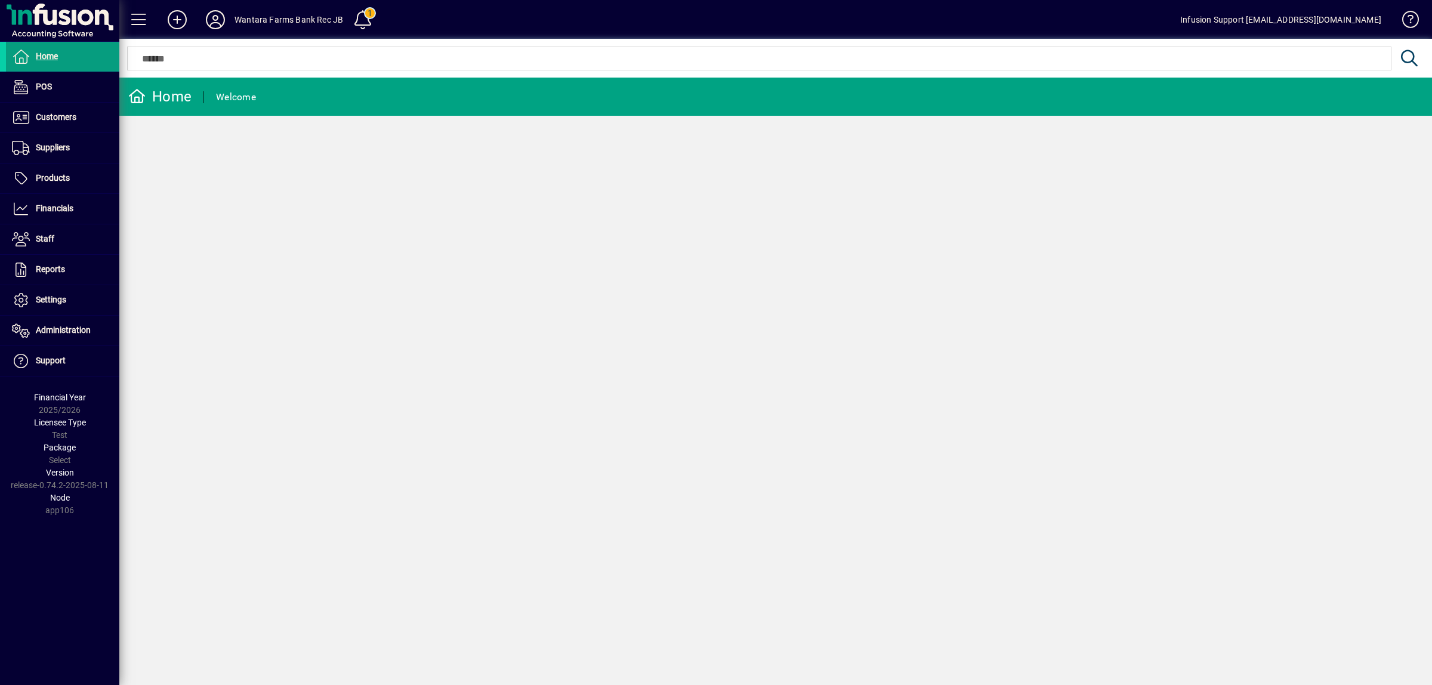 The image size is (1432, 685). What do you see at coordinates (51, 360) in the screenshot?
I see `span: Support` at bounding box center [51, 360].